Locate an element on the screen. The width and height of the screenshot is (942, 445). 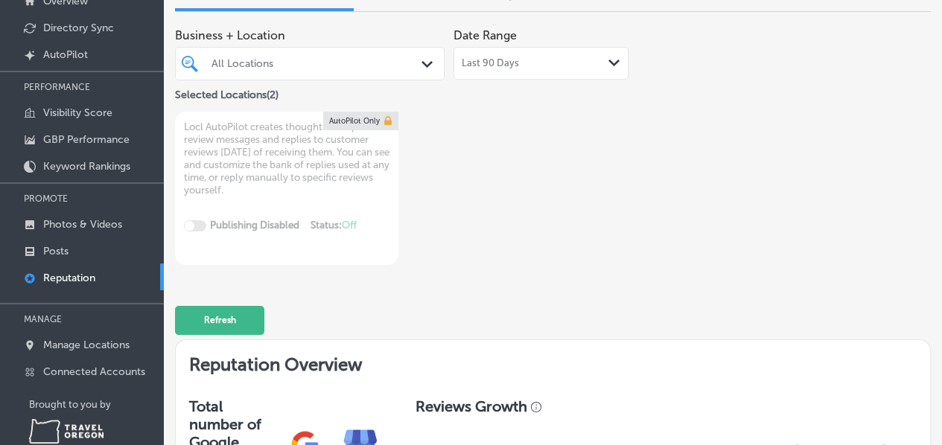
h3: Reviews Growth is located at coordinates (471, 407).